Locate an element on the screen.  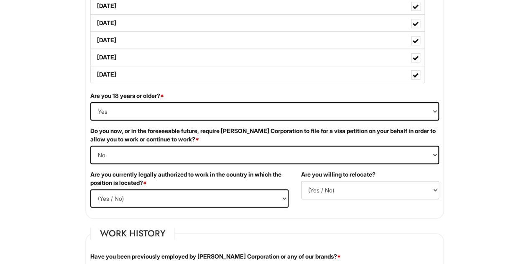
legend: Work History is located at coordinates (133, 234).